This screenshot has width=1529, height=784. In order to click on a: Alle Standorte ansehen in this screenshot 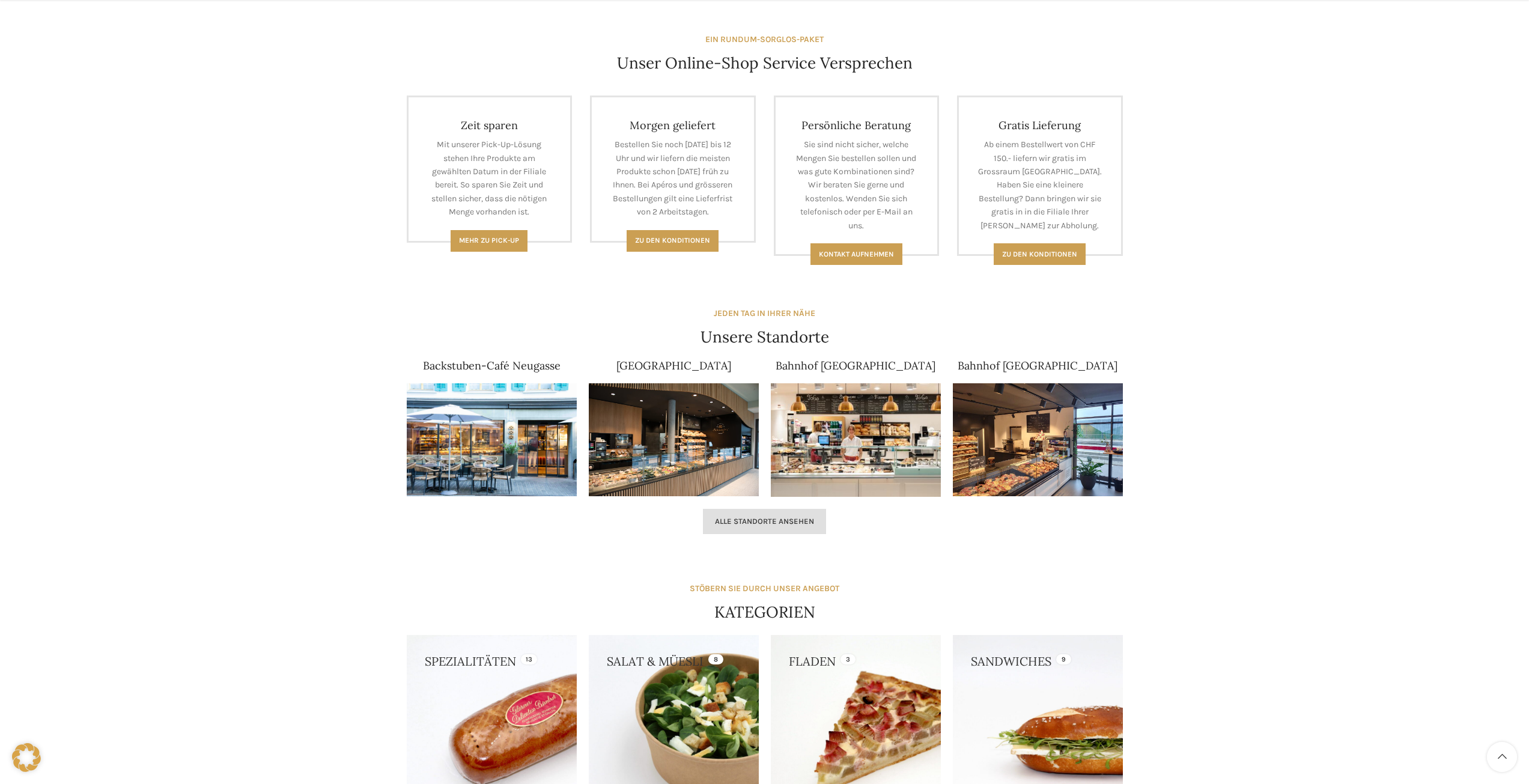, I will do `click(764, 521)`.